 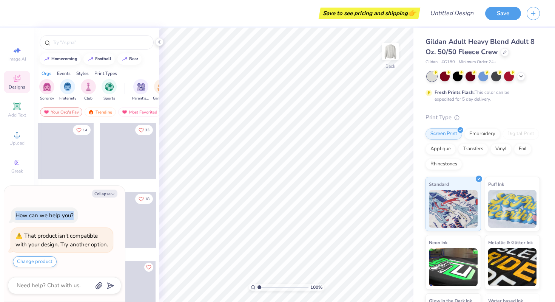 I want to click on div: bear, so click(x=134, y=59).